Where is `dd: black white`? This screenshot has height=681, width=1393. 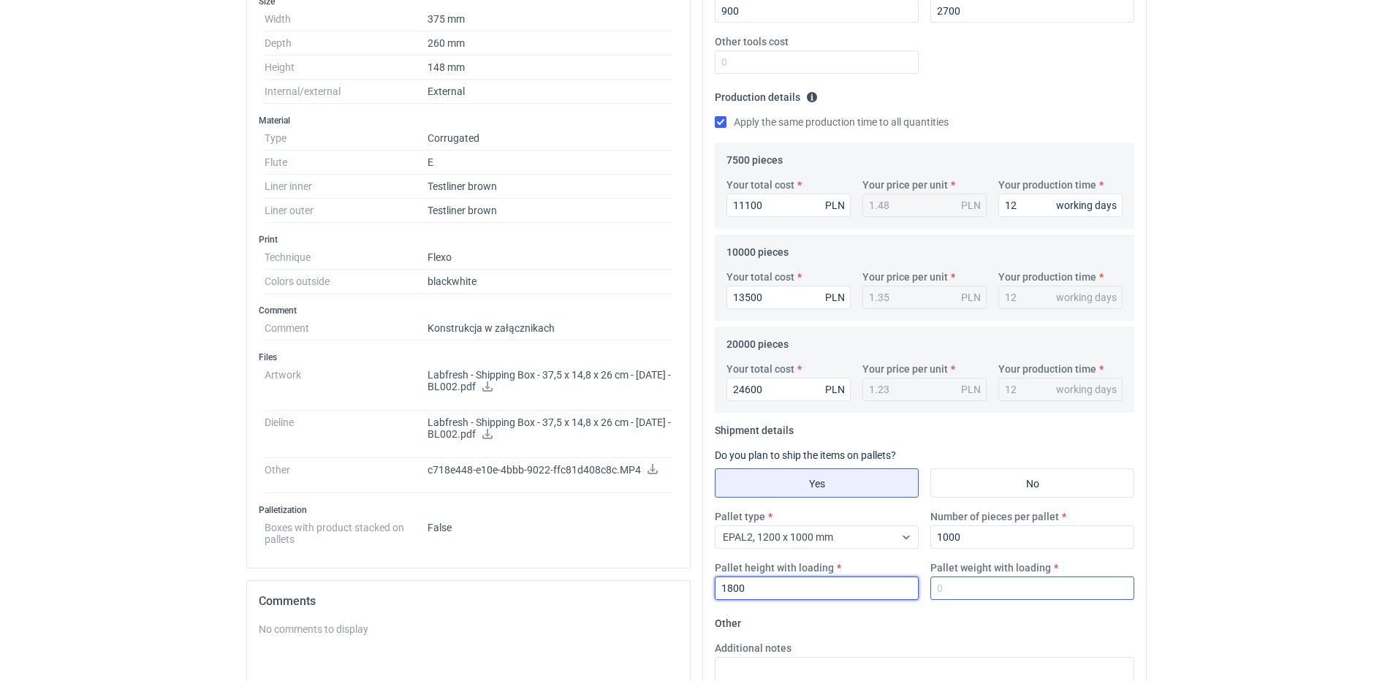
dd: black white is located at coordinates (550, 281).